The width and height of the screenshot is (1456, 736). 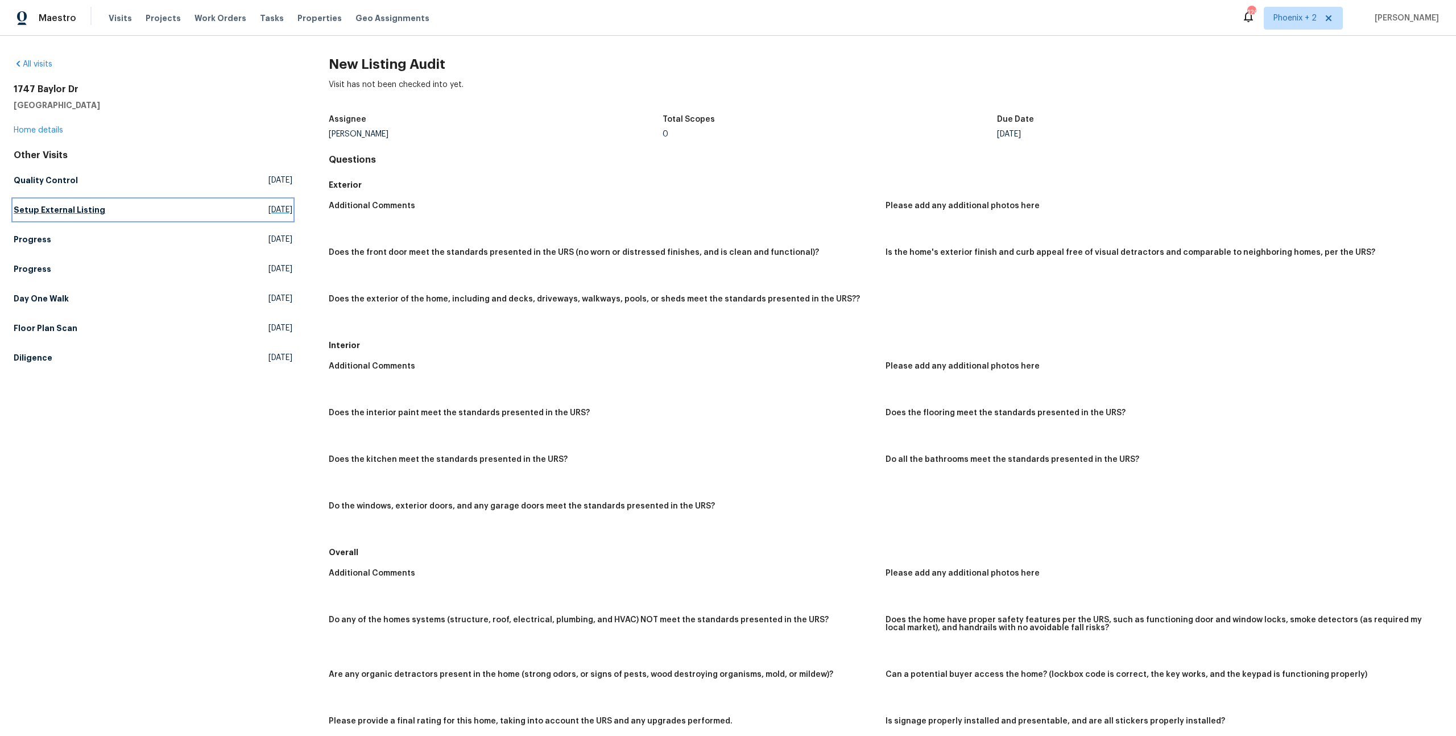 What do you see at coordinates (320, 18) in the screenshot?
I see `span: Properties` at bounding box center [320, 18].